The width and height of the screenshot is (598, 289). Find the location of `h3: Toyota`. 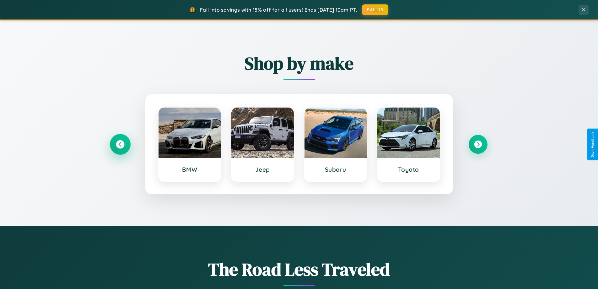

h3: Toyota is located at coordinates (408, 169).